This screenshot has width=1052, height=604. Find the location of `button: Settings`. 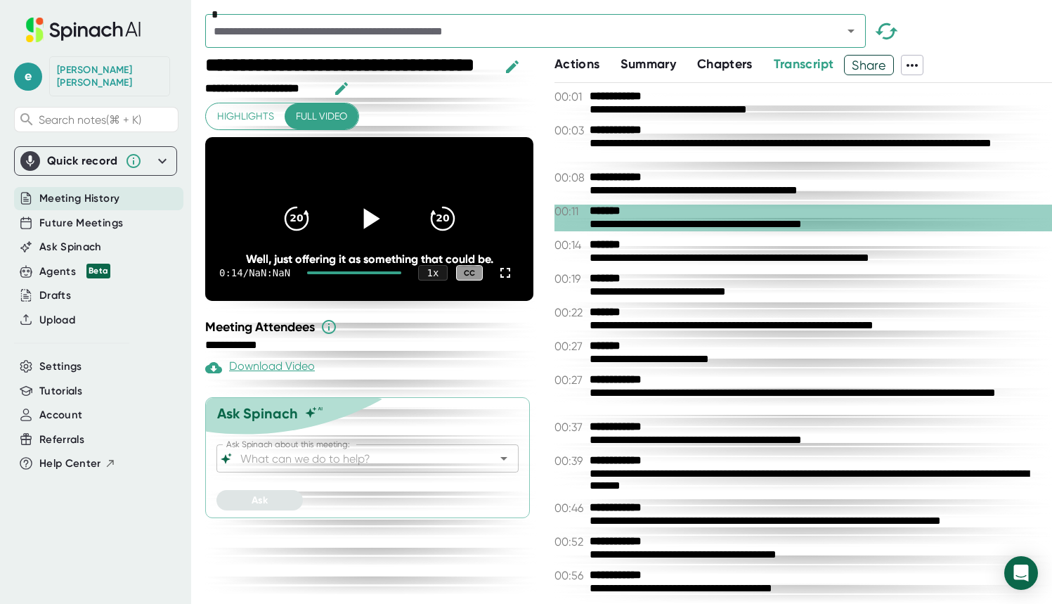

button: Settings is located at coordinates (60, 366).